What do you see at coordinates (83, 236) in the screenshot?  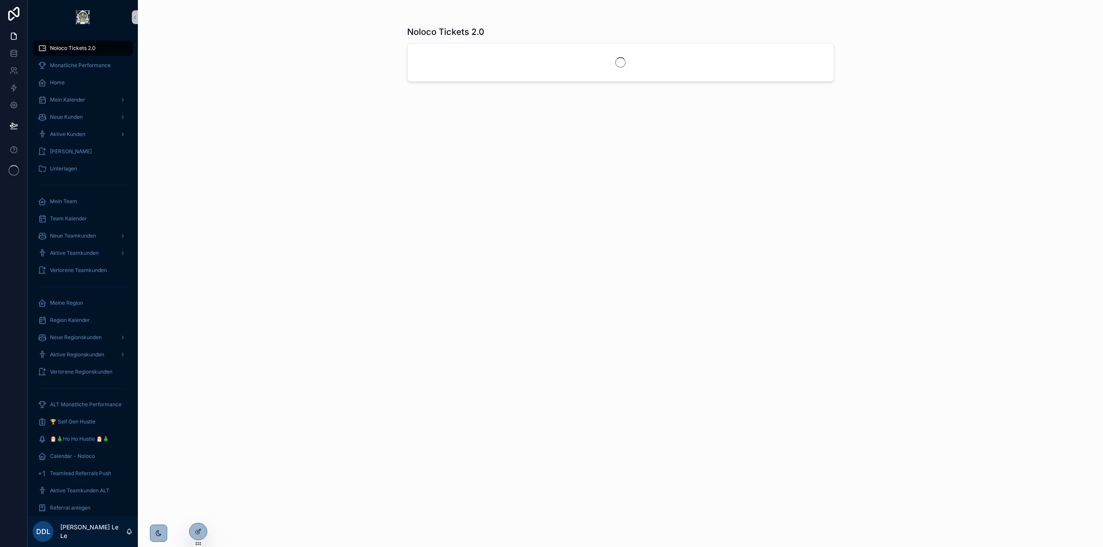 I see `a: Neue Teamkunden` at bounding box center [83, 236].